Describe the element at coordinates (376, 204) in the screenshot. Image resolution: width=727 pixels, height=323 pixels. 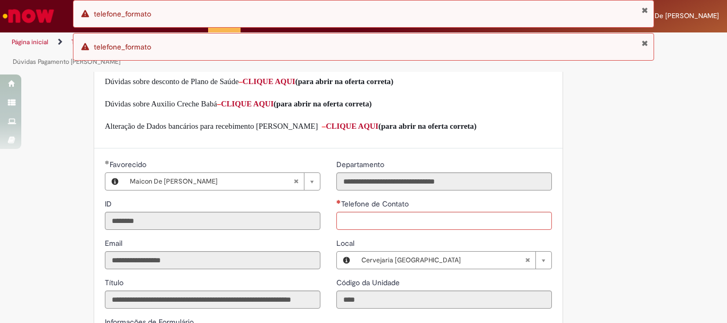
I see `span: Telefone de Contato` at that location.